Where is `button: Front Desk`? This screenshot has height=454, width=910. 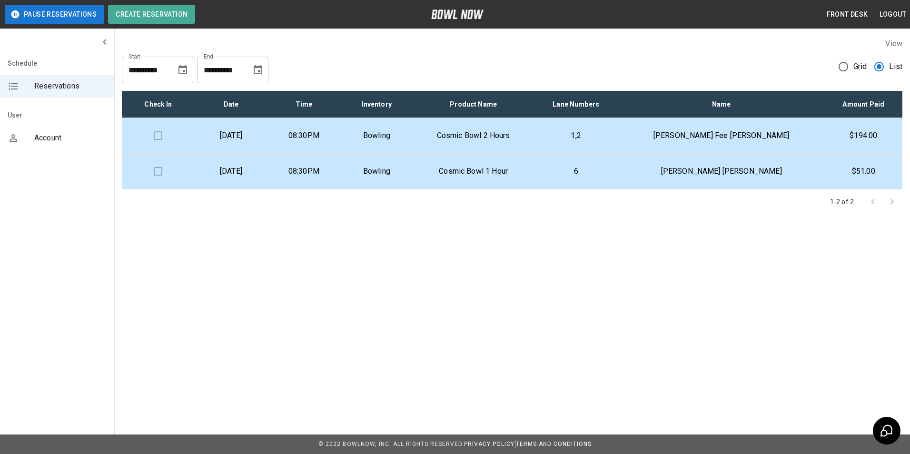 button: Front Desk is located at coordinates (848, 14).